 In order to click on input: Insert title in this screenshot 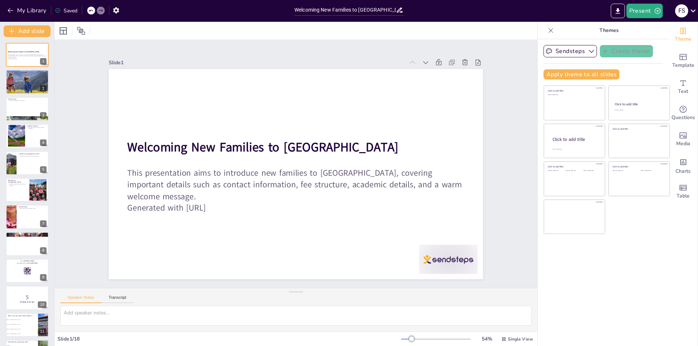, I will do `click(345, 10)`.